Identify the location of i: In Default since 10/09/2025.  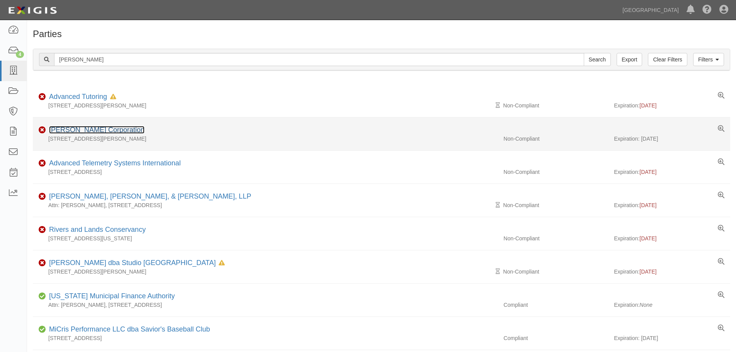
(222, 263).